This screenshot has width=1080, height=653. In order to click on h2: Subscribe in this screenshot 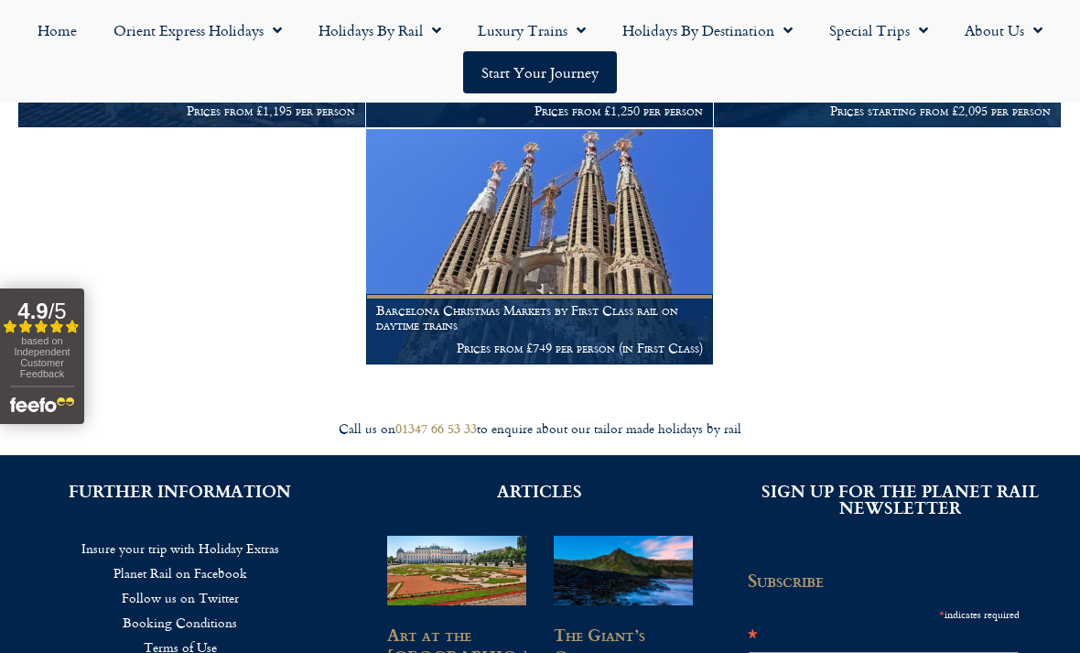, I will do `click(890, 580)`.